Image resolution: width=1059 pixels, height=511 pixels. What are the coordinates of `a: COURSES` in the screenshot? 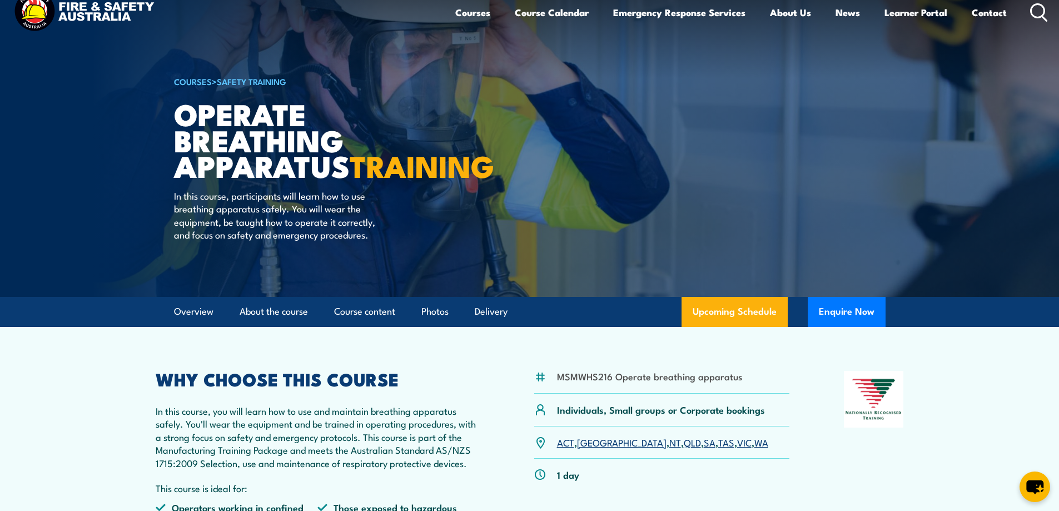 It's located at (193, 81).